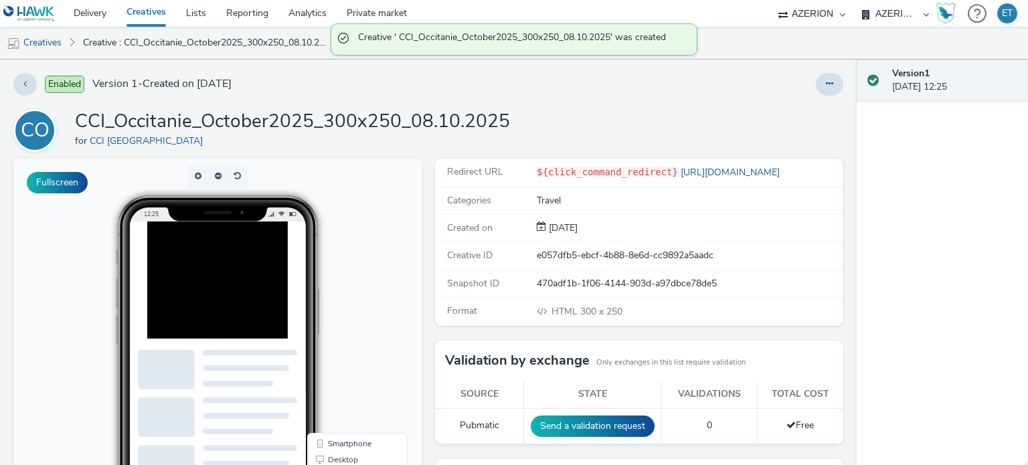 The image size is (1028, 465). Describe the element at coordinates (344, 285) in the screenshot. I see `li: Smartphone` at that location.